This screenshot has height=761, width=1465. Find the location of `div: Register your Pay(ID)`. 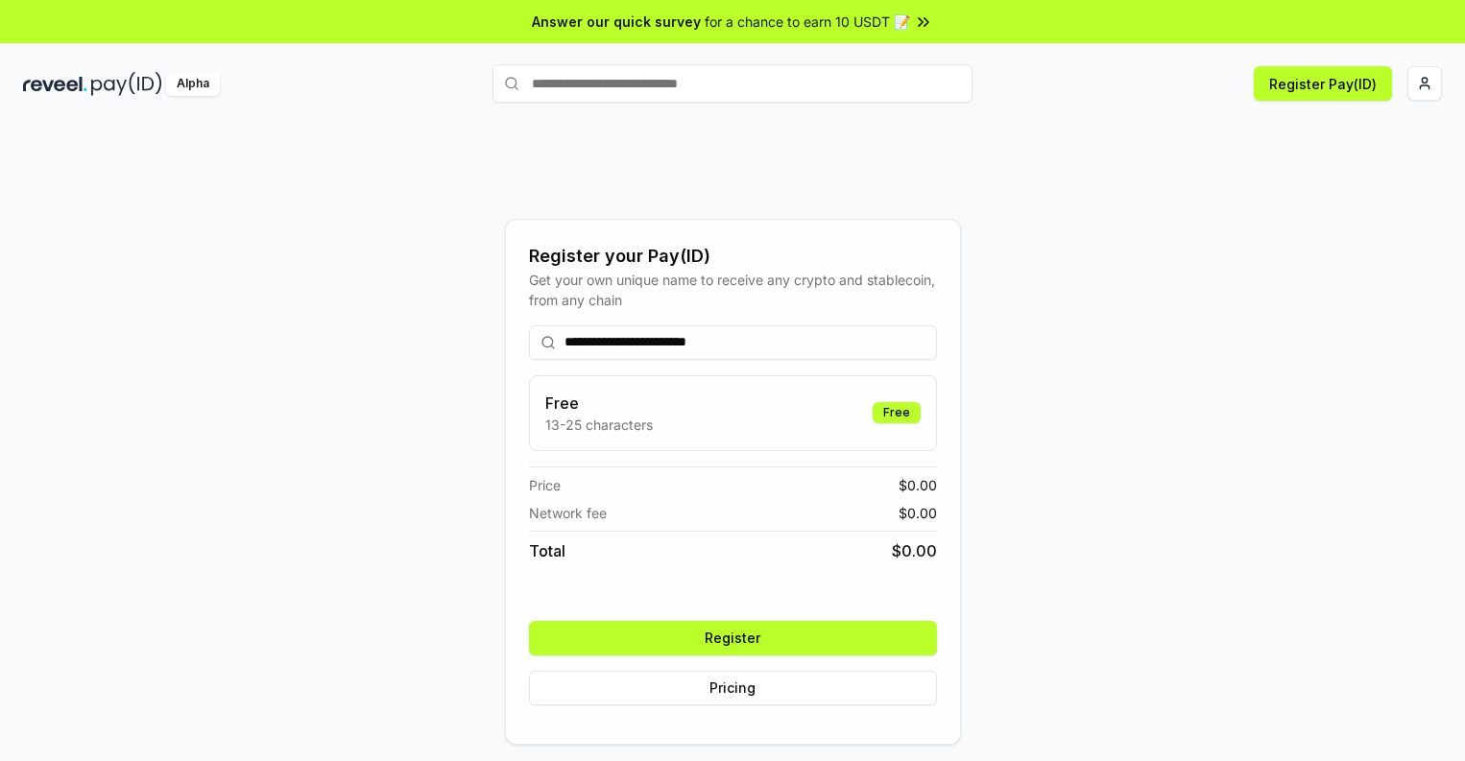

div: Register your Pay(ID) is located at coordinates (732, 256).